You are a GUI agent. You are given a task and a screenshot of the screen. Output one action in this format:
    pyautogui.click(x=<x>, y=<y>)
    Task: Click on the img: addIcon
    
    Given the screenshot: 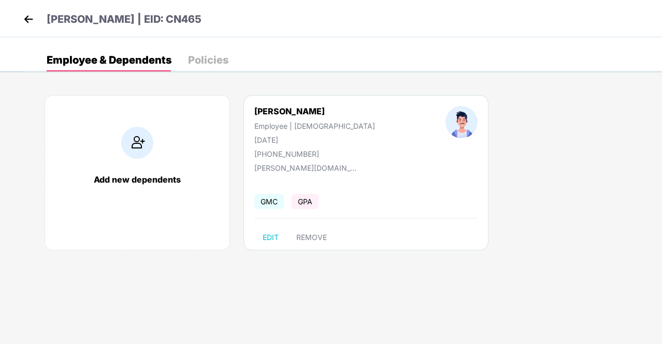 What is the action you would take?
    pyautogui.click(x=137, y=143)
    